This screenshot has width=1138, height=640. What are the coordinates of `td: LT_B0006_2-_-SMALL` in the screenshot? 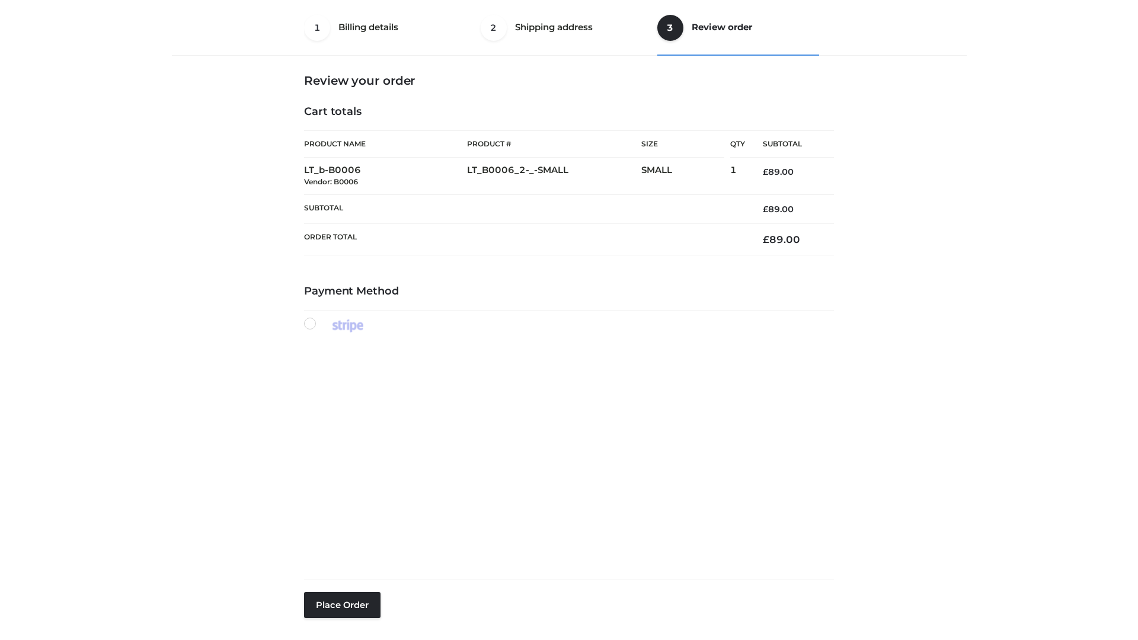 It's located at (554, 176).